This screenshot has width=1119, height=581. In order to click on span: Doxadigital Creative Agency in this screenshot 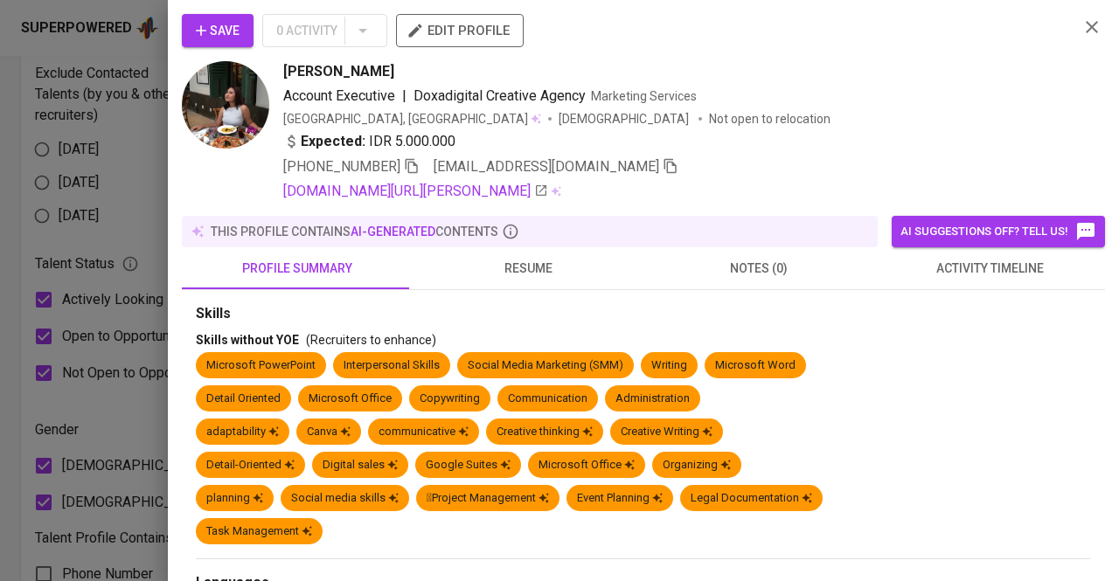, I will do `click(499, 95)`.